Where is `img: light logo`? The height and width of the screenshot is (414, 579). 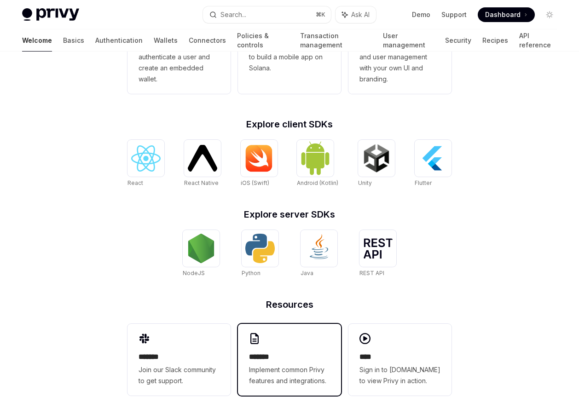 img: light logo is located at coordinates (51, 15).